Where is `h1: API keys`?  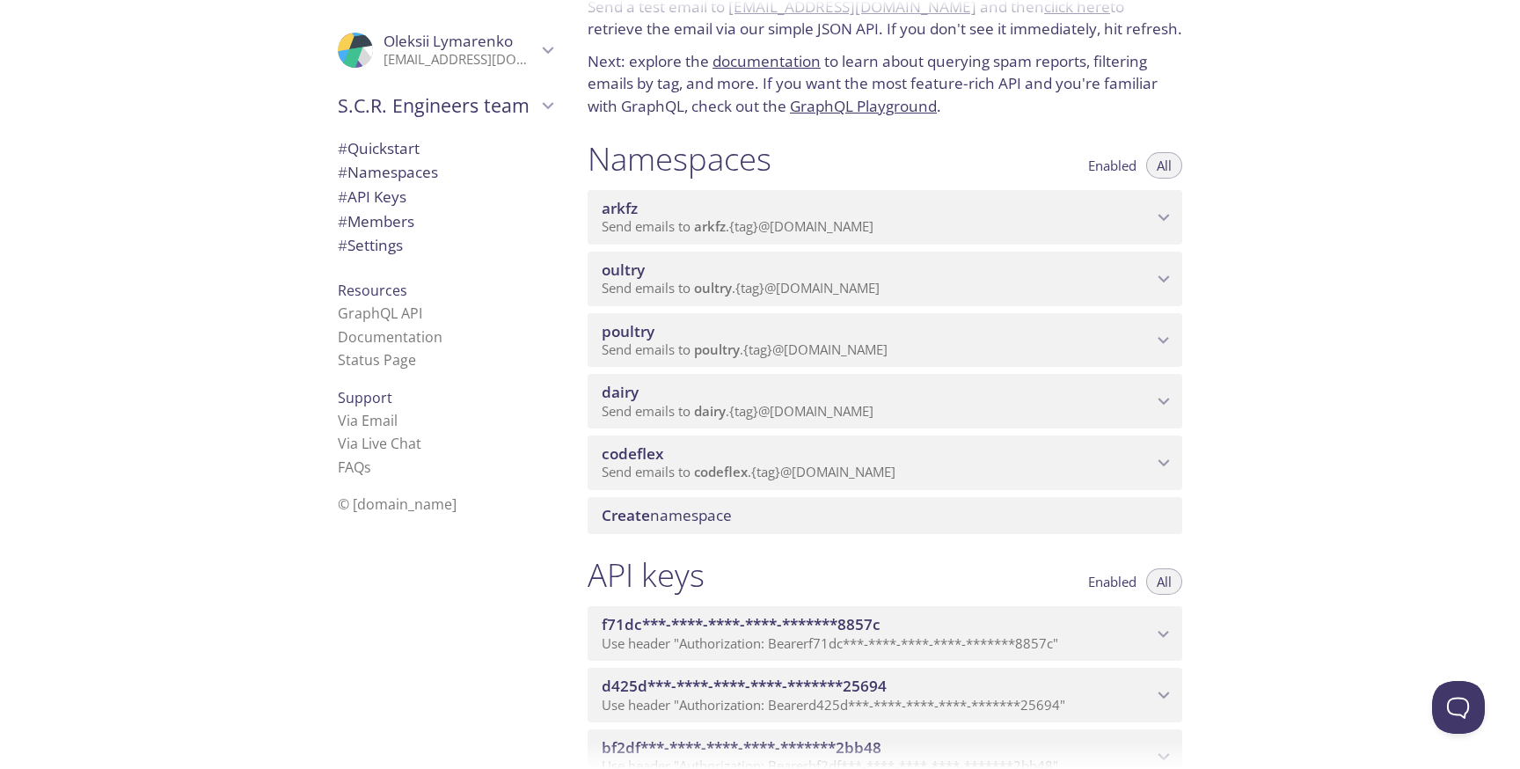 h1: API keys is located at coordinates (646, 574).